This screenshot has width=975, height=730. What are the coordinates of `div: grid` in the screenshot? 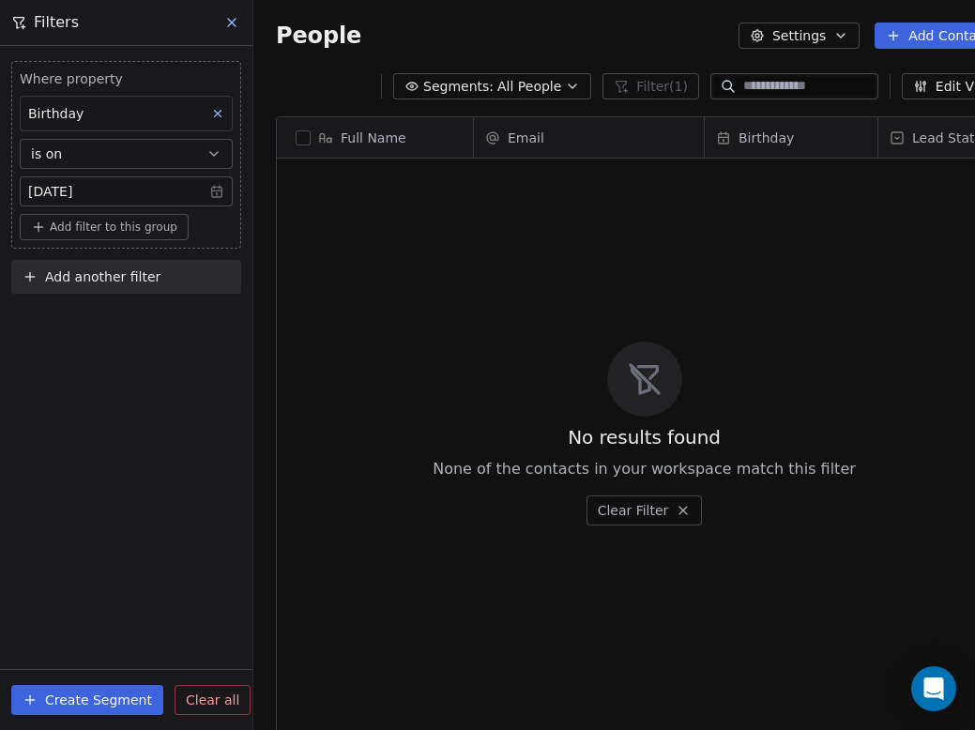 It's located at (376, 437).